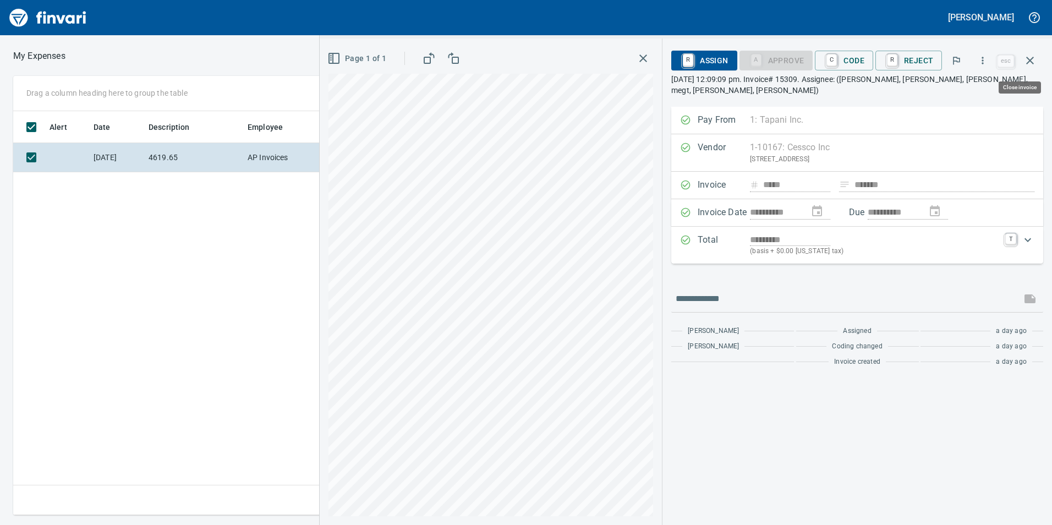 The image size is (1052, 525). I want to click on span: Coding changed, so click(857, 347).